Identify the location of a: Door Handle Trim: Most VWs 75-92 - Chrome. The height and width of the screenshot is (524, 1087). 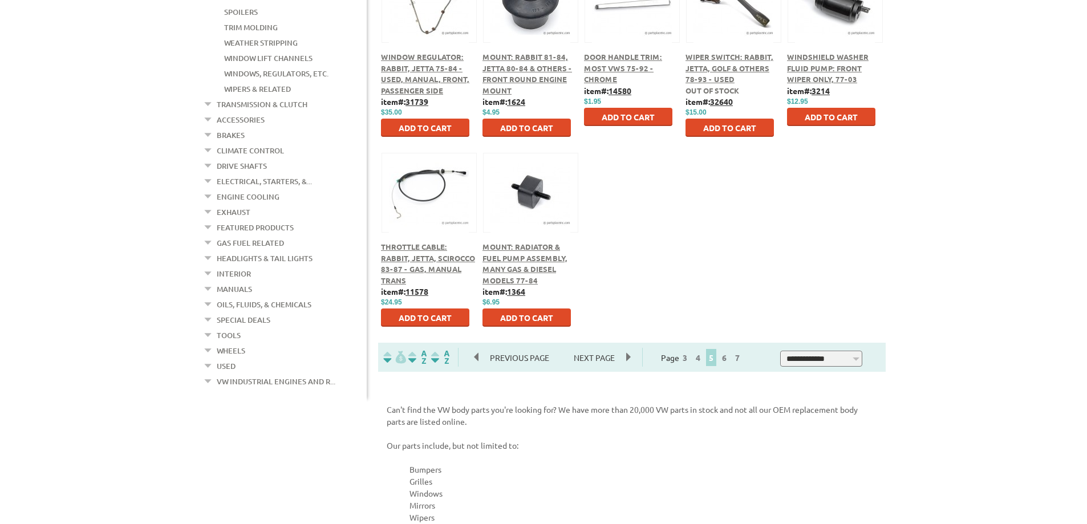
(623, 68).